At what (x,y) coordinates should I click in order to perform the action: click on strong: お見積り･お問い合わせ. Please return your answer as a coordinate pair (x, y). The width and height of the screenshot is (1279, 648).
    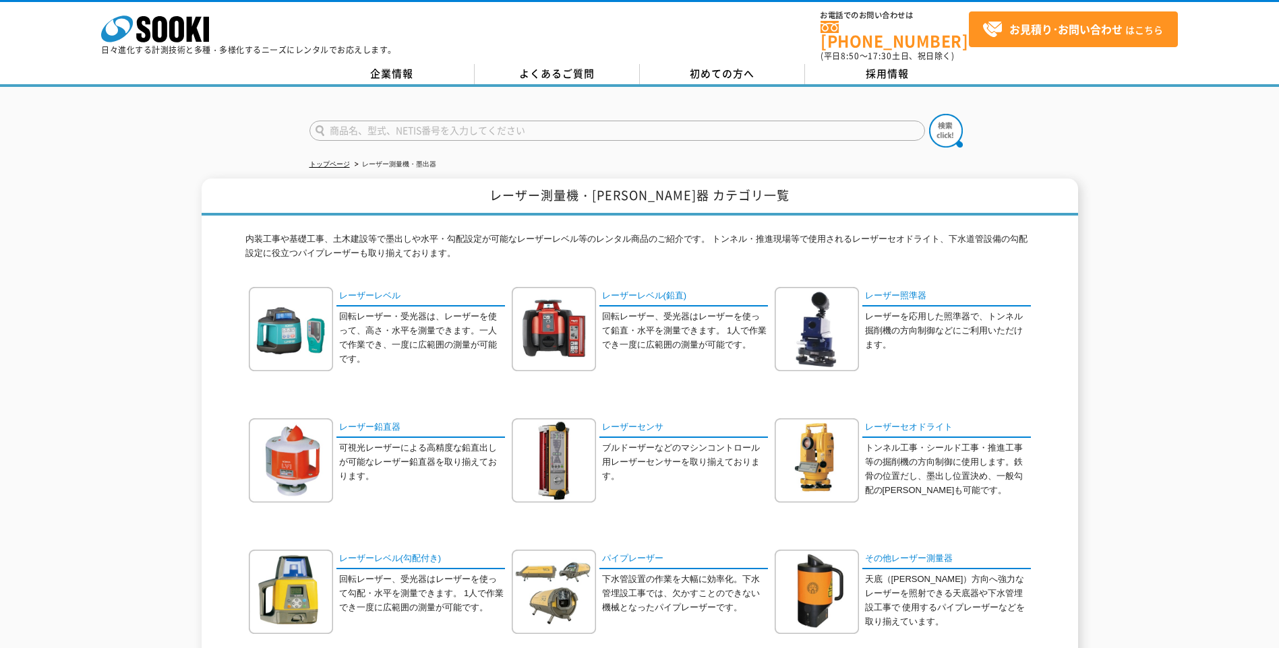
    Looking at the image, I should click on (1066, 29).